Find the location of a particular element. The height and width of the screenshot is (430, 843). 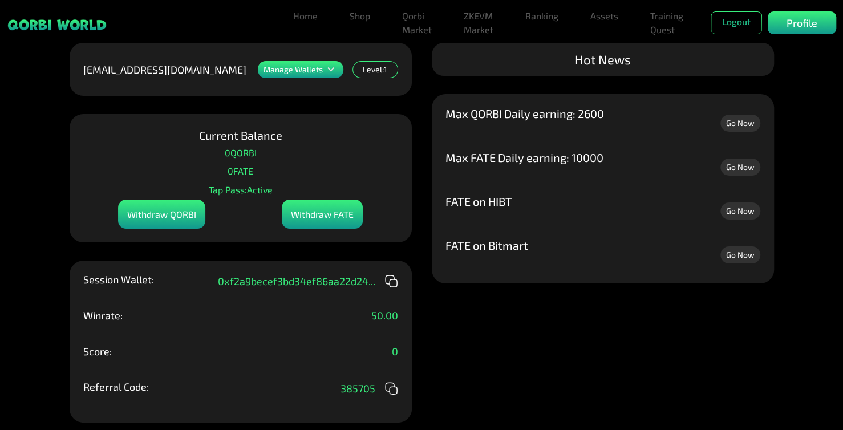

p: 0 QORBI is located at coordinates (241, 153).